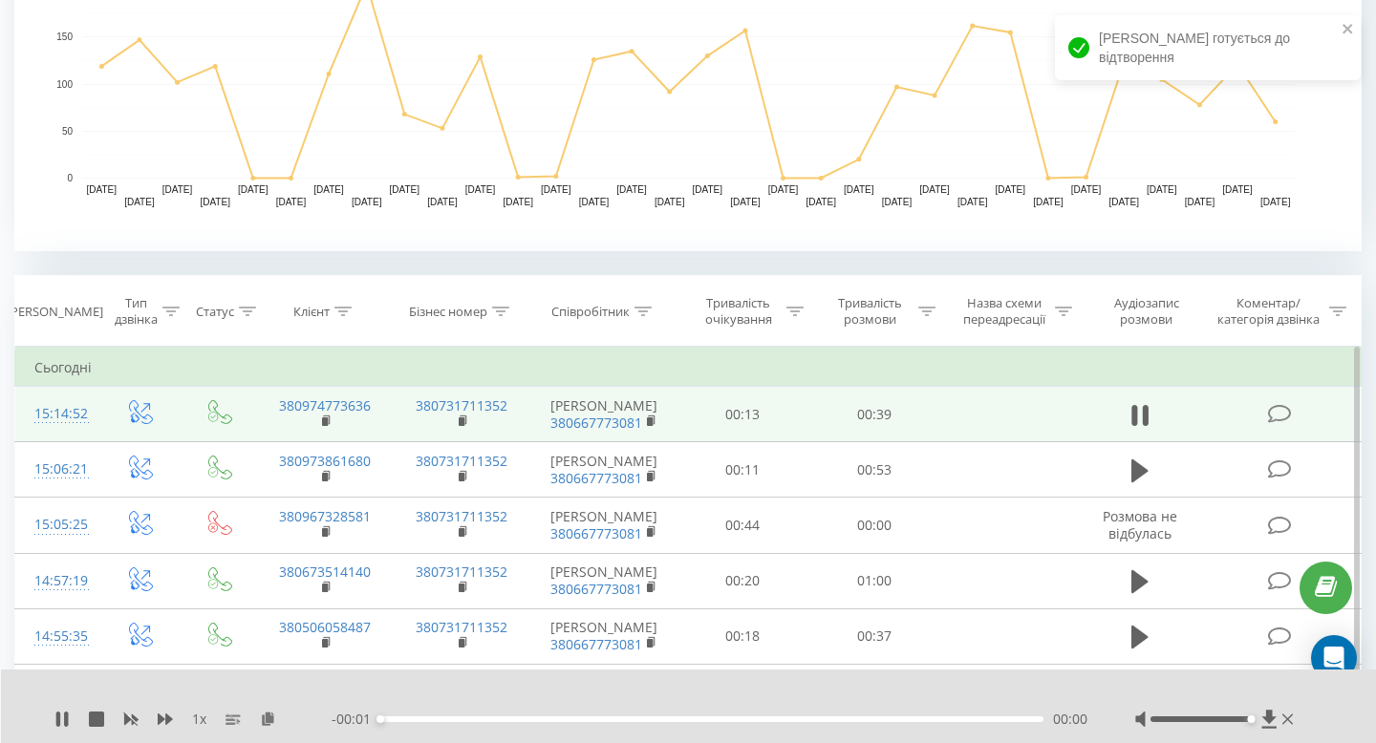 The width and height of the screenshot is (1376, 743). Describe the element at coordinates (1003, 311) in the screenshot. I see `div: Назва схеми переадресації` at that location.